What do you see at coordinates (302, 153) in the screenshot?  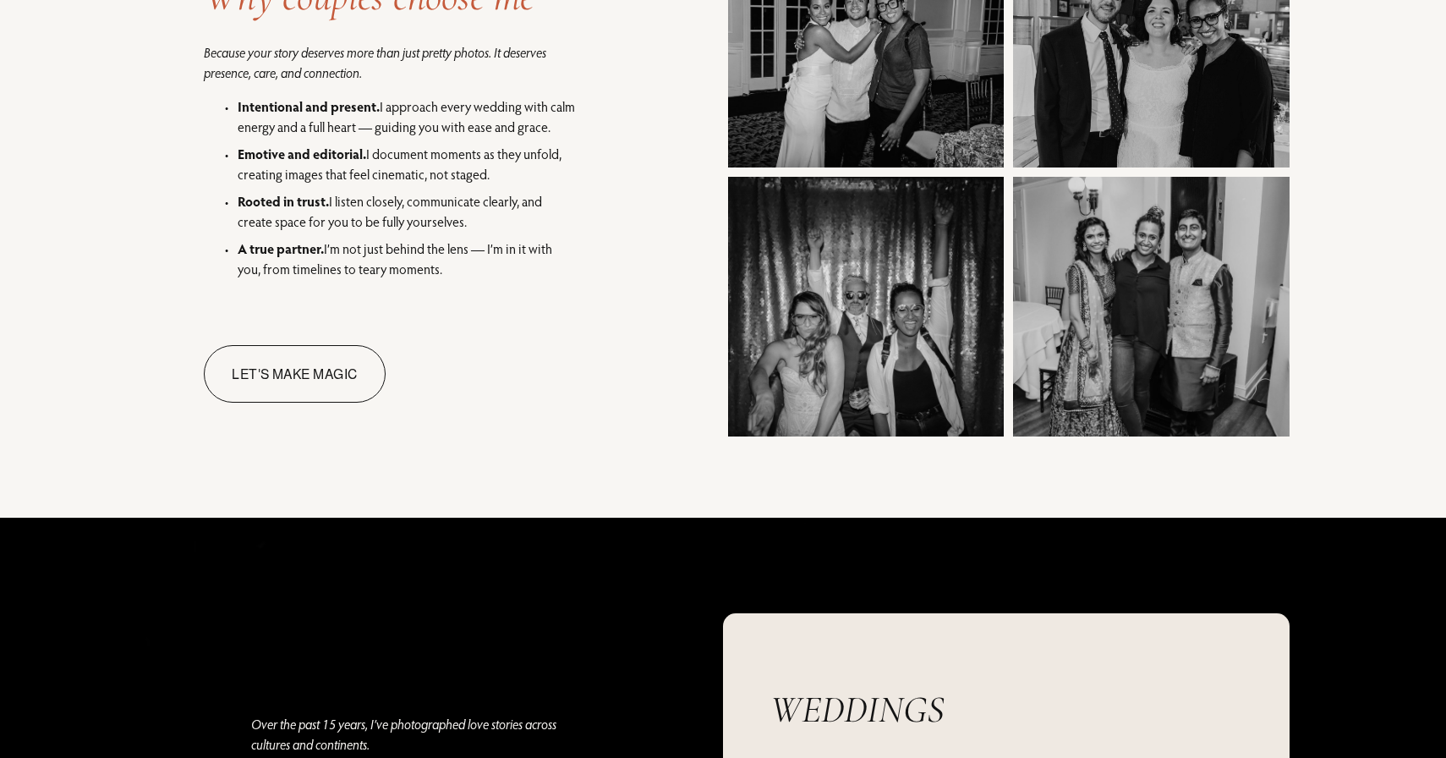 I see `strong: Emotive and editorial.` at bounding box center [302, 153].